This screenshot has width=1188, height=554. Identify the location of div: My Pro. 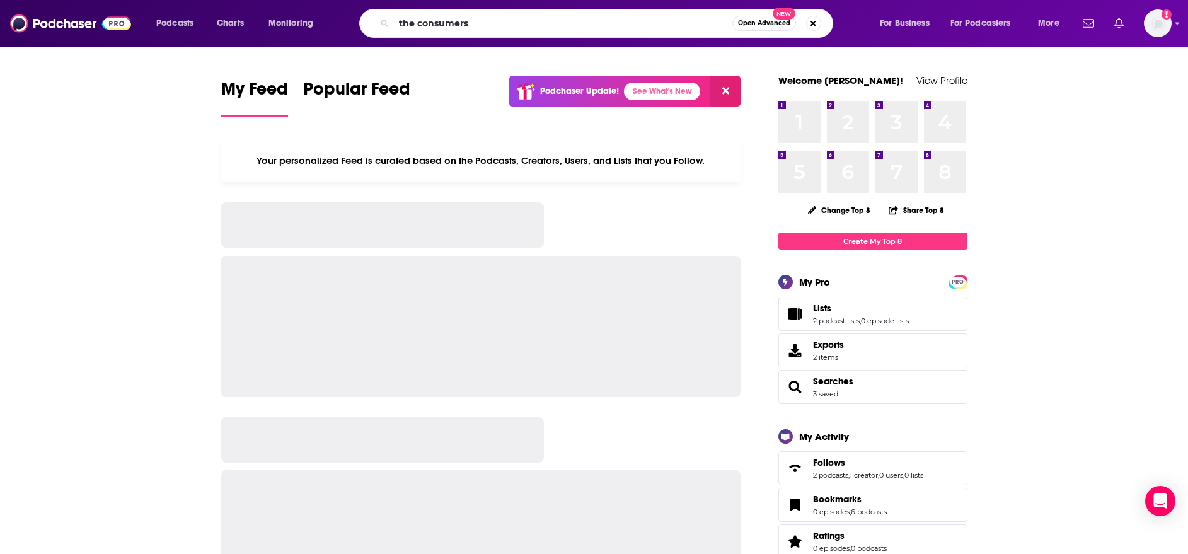
(814, 282).